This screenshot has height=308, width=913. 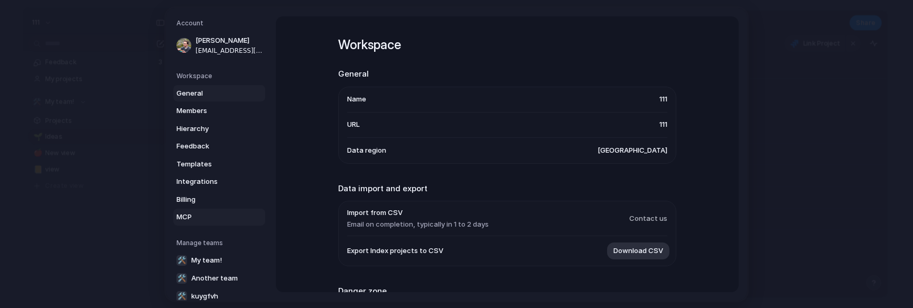 What do you see at coordinates (219, 296) in the screenshot?
I see `a: 🛠️kuygfvh` at bounding box center [219, 296].